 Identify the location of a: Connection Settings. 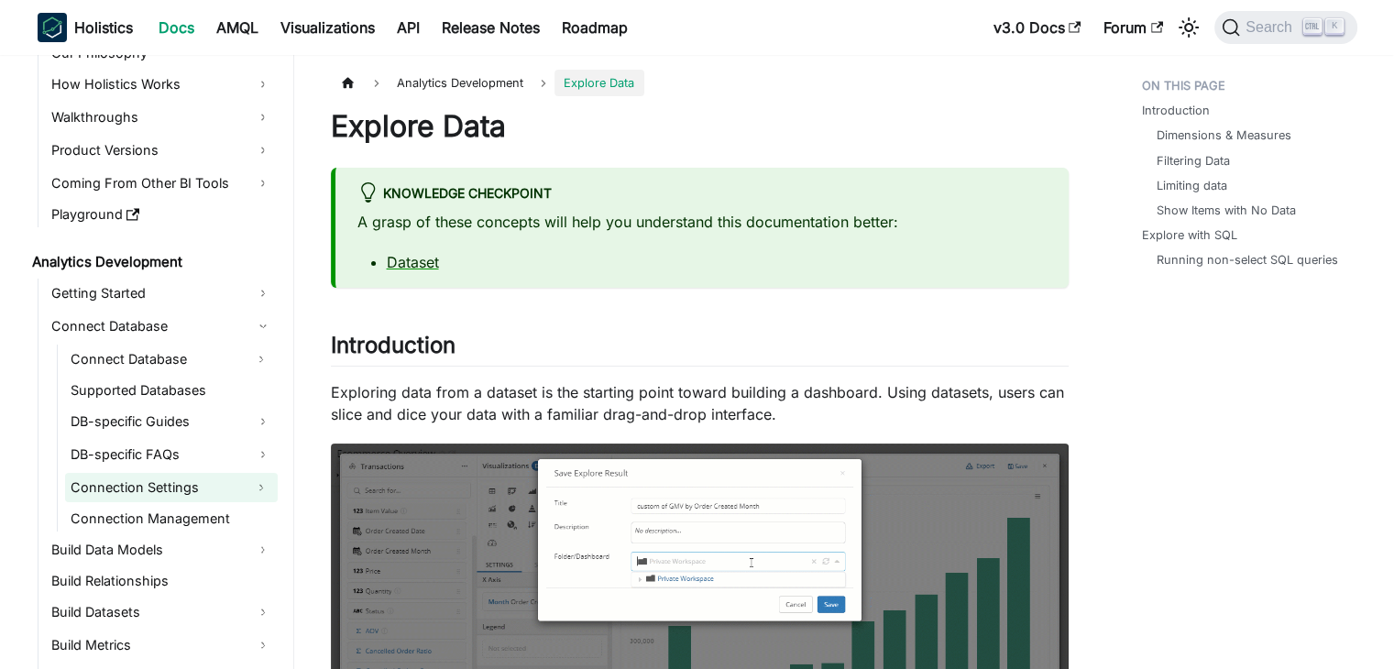
(155, 488).